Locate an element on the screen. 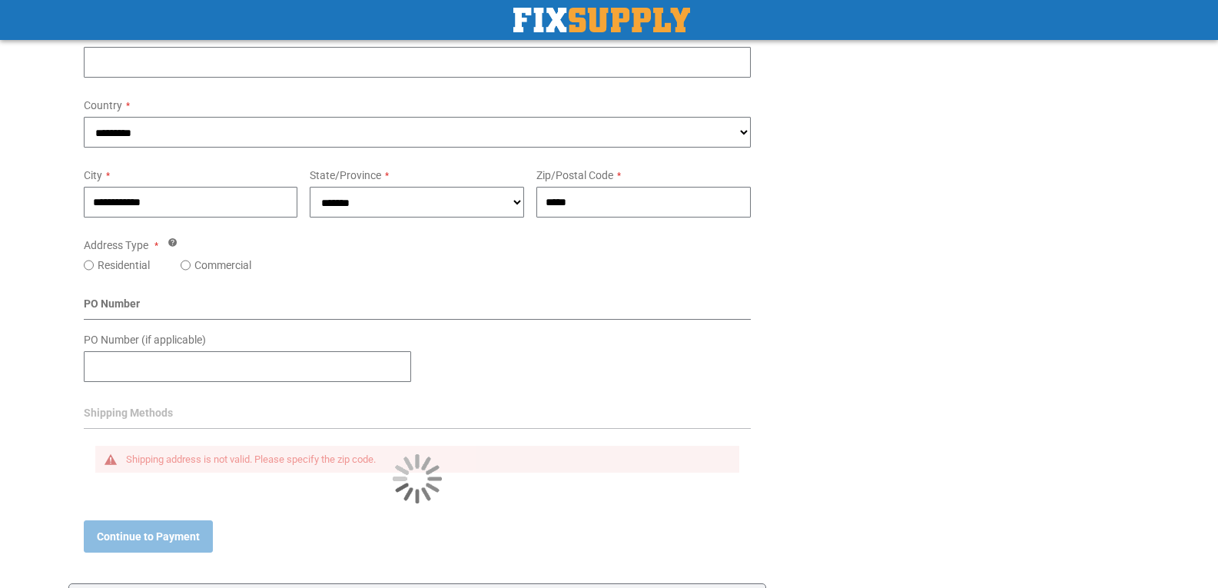 The width and height of the screenshot is (1218, 588). label: Commercial is located at coordinates (223, 265).